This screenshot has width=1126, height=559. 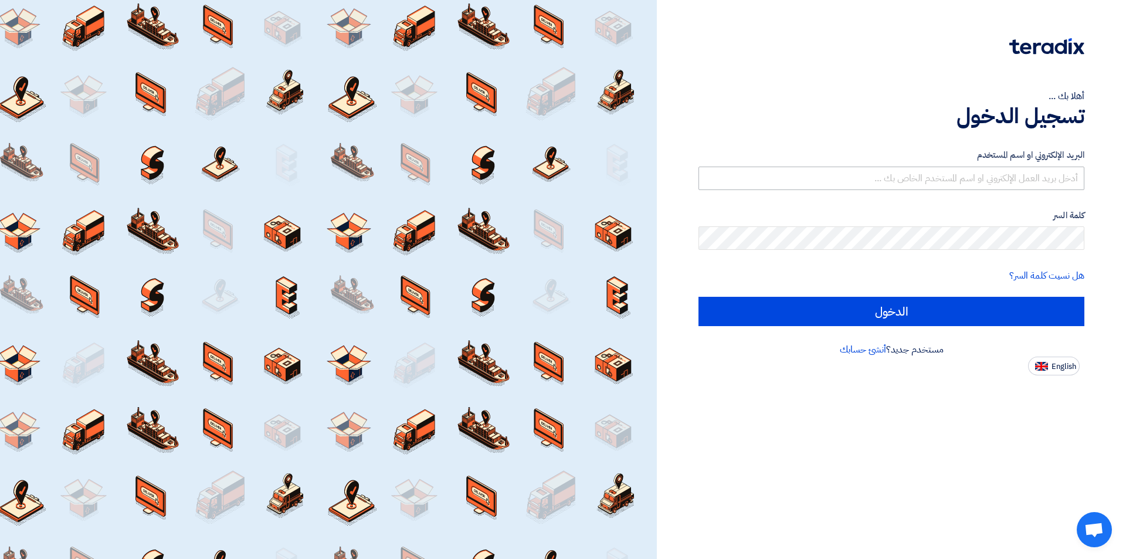 I want to click on span: English, so click(x=1064, y=367).